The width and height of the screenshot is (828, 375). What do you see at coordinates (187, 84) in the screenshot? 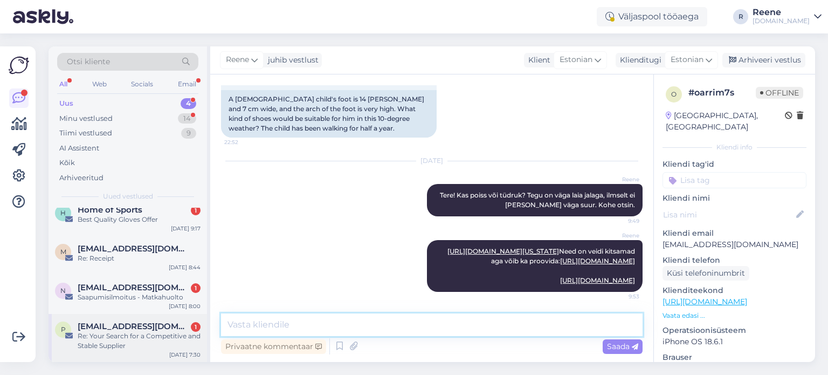
I see `div: Email` at bounding box center [187, 84].